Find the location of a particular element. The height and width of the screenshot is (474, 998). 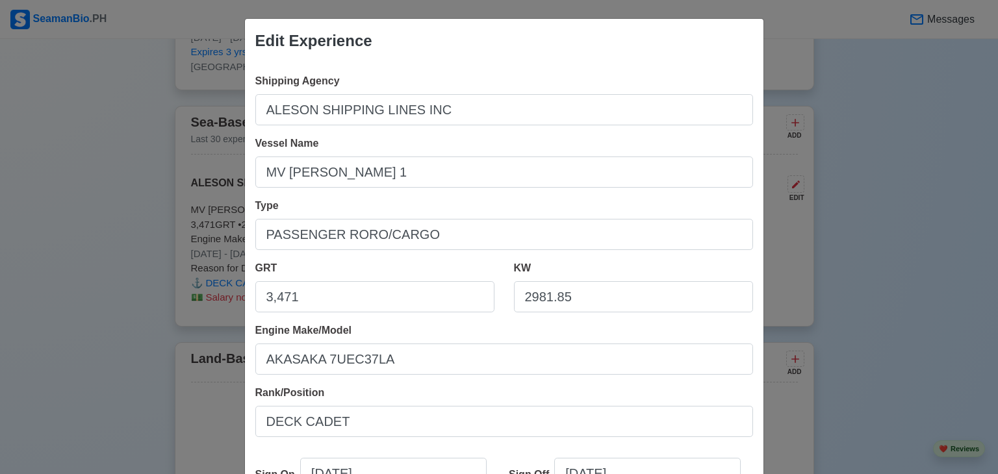

span: KW is located at coordinates (522, 268).